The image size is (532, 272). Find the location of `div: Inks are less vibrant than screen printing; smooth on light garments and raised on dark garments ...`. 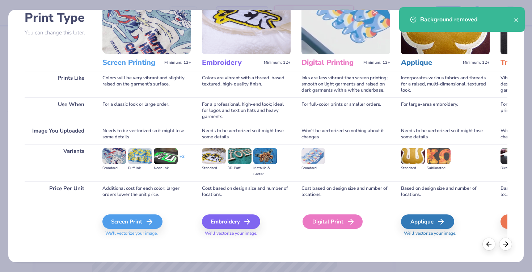

div: Inks are less vibrant than screen printing; smooth on light garments and raised on dark garments ... is located at coordinates (346, 84).